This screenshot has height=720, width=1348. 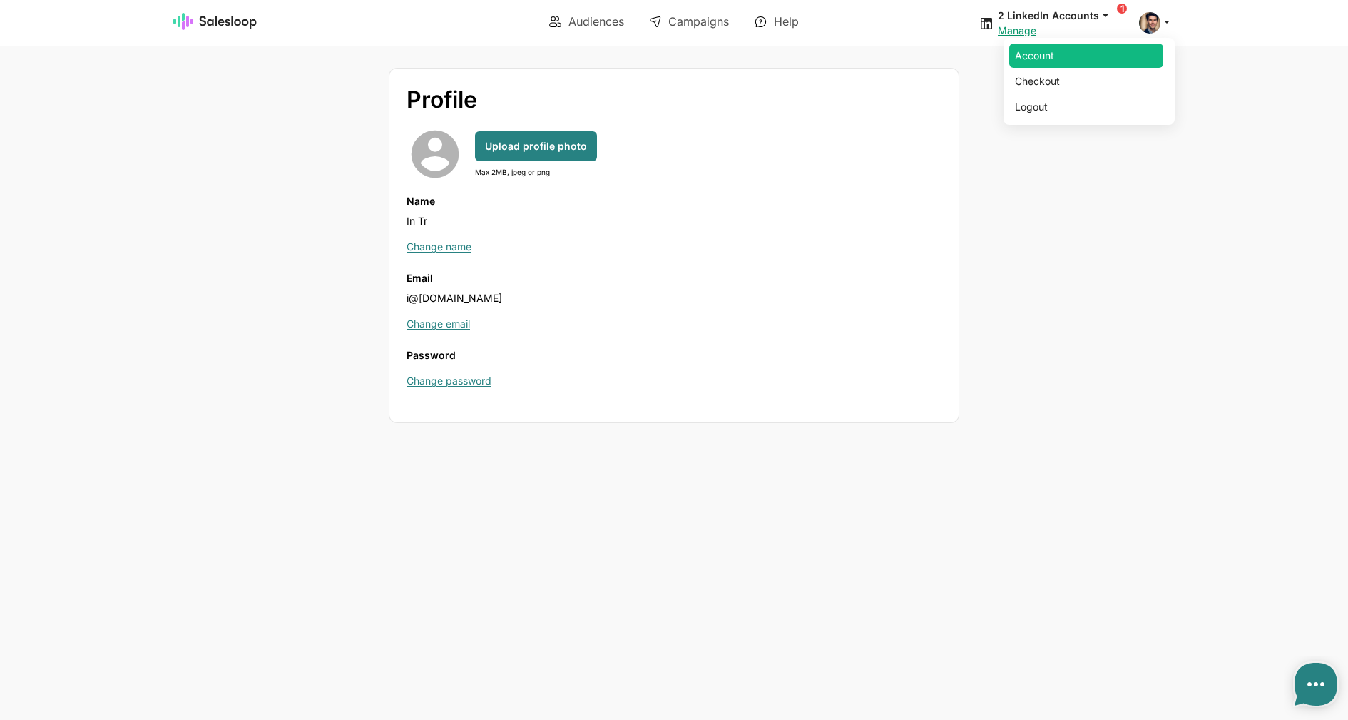 What do you see at coordinates (435, 154) in the screenshot?
I see `i: account_circle` at bounding box center [435, 154].